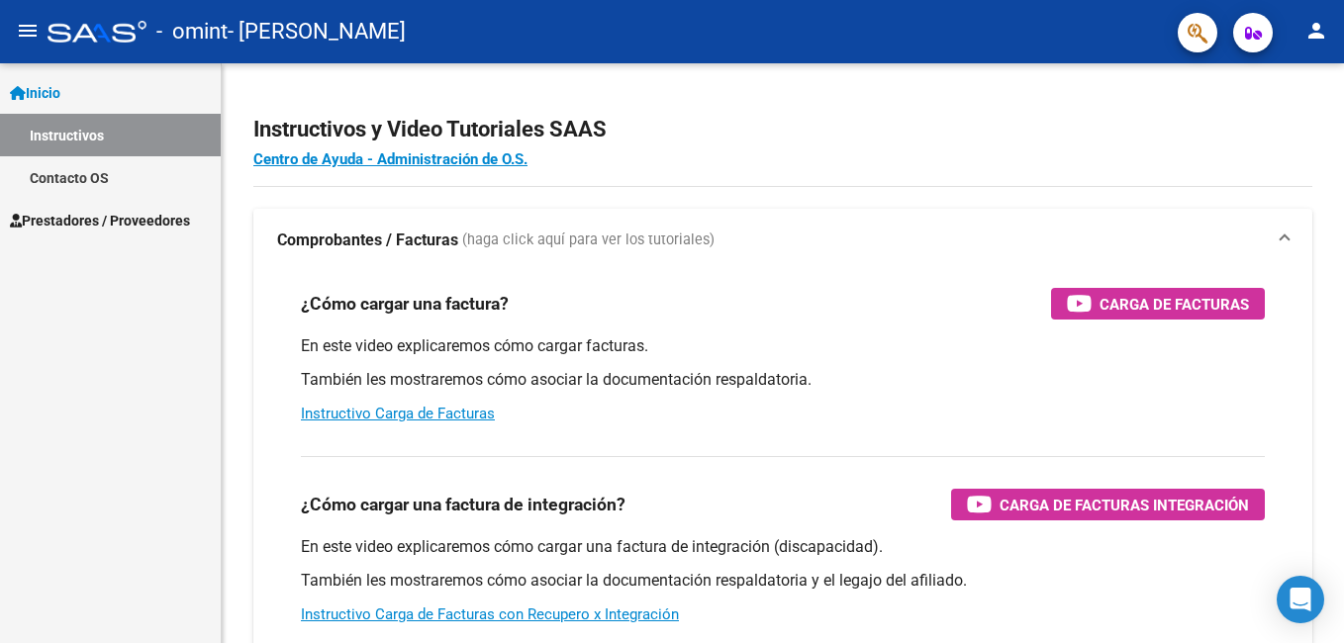 The image size is (1344, 643). I want to click on span: Carga de Facturas Integración, so click(1124, 505).